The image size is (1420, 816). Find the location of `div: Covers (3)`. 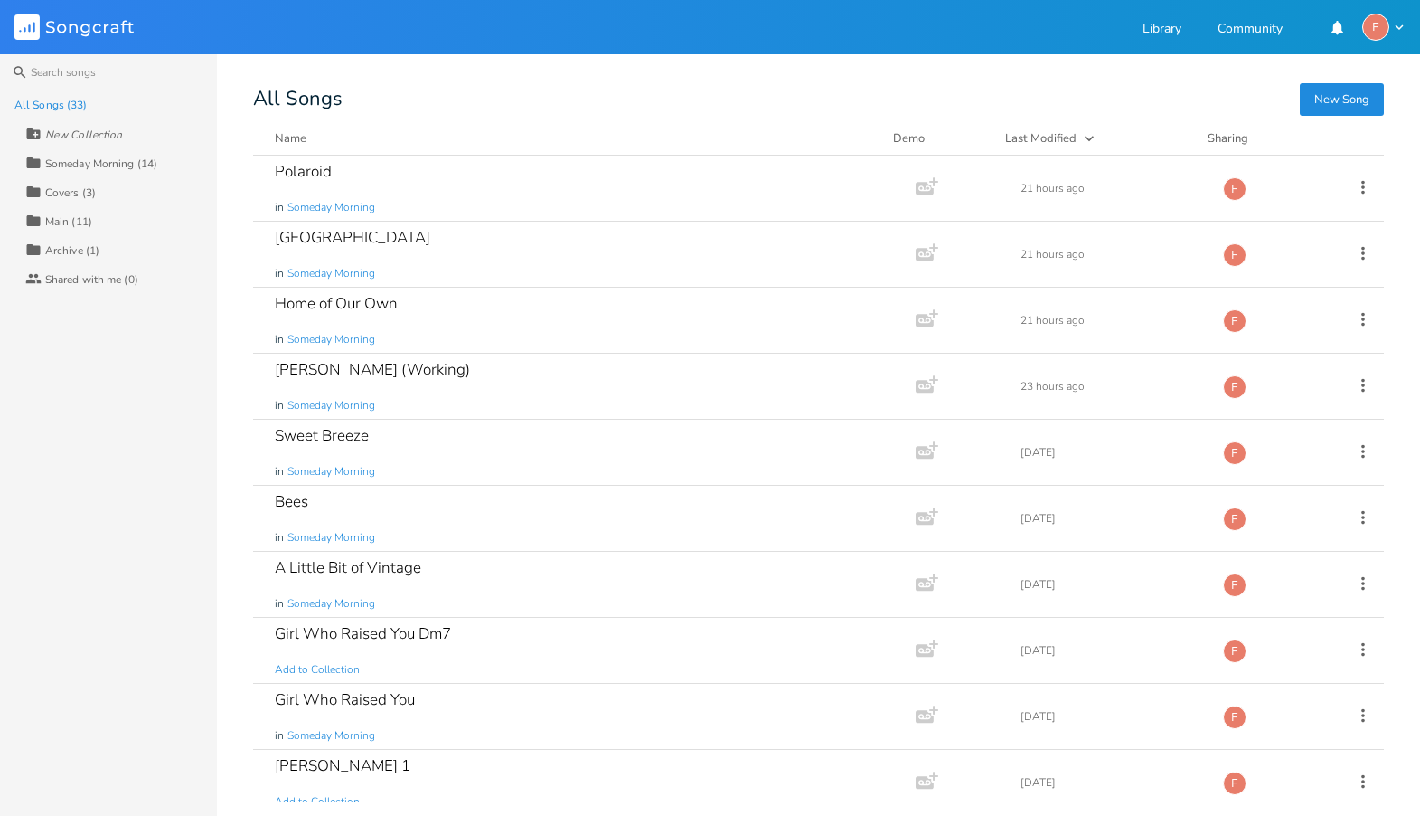

div: Covers (3) is located at coordinates (71, 193).